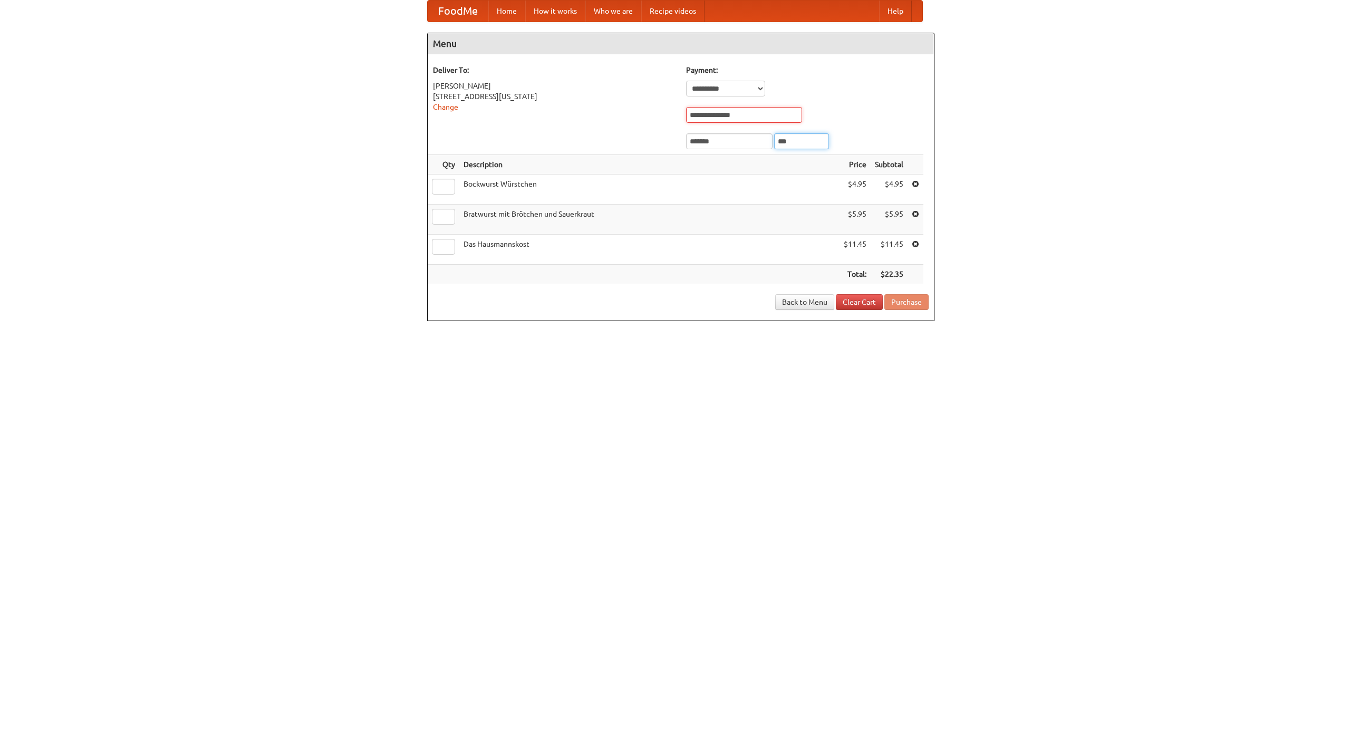 This screenshot has width=1350, height=746. What do you see at coordinates (554, 70) in the screenshot?
I see `h5: Deliver To:` at bounding box center [554, 70].